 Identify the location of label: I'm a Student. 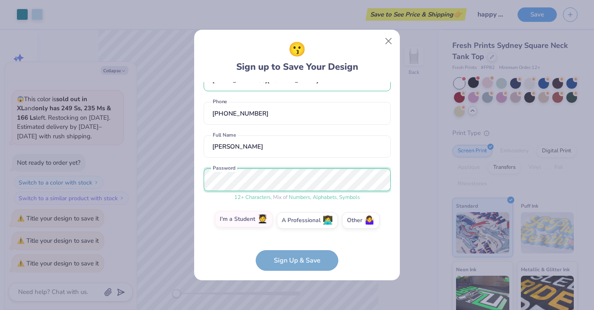
(244, 219).